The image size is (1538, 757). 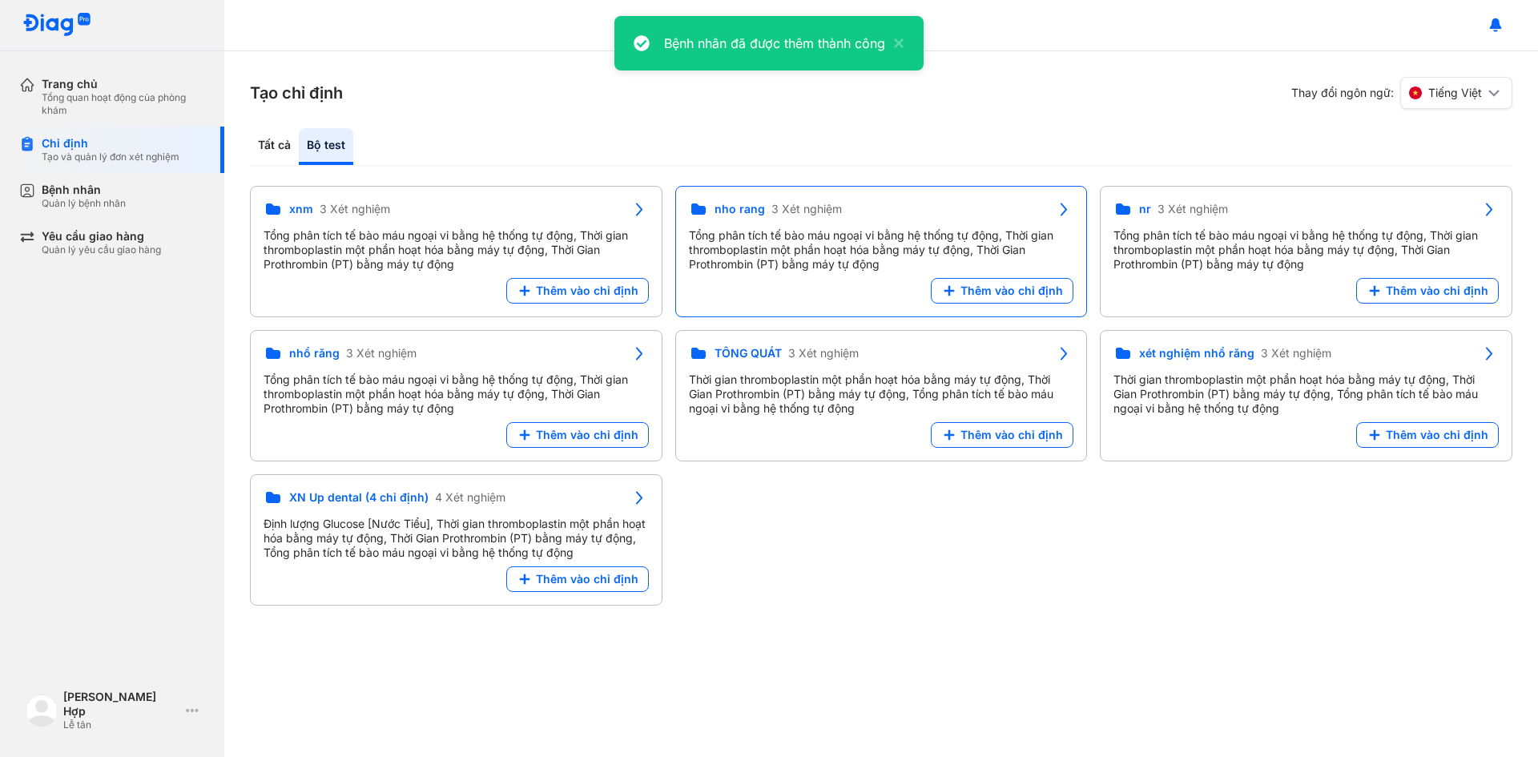 I want to click on span: XN Up dental (4 chỉ định), so click(x=359, y=497).